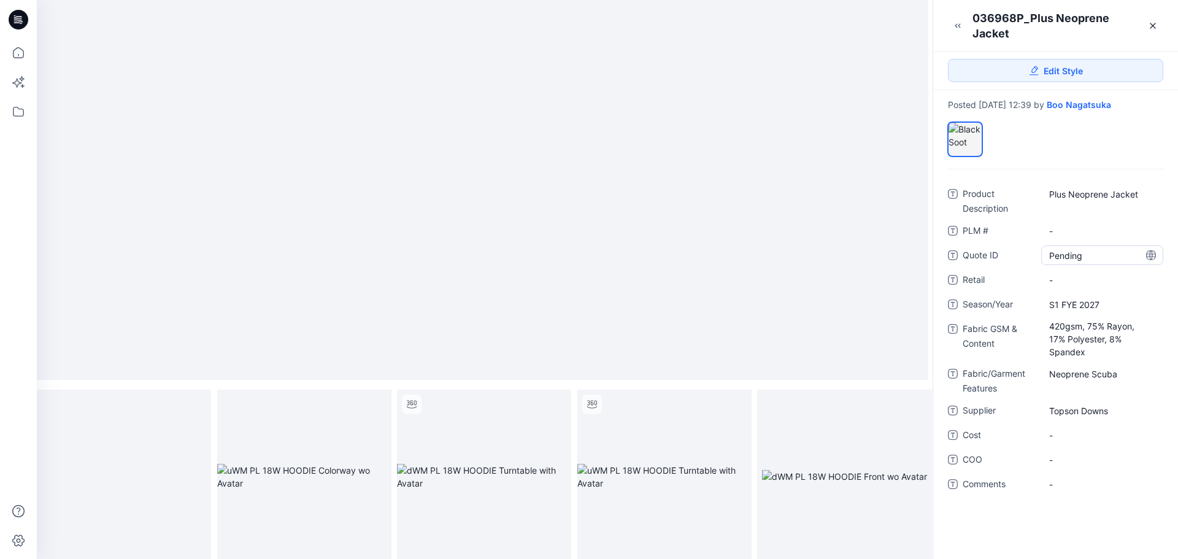 This screenshot has height=559, width=1178. I want to click on span: Neoprene Scuba, so click(1102, 374).